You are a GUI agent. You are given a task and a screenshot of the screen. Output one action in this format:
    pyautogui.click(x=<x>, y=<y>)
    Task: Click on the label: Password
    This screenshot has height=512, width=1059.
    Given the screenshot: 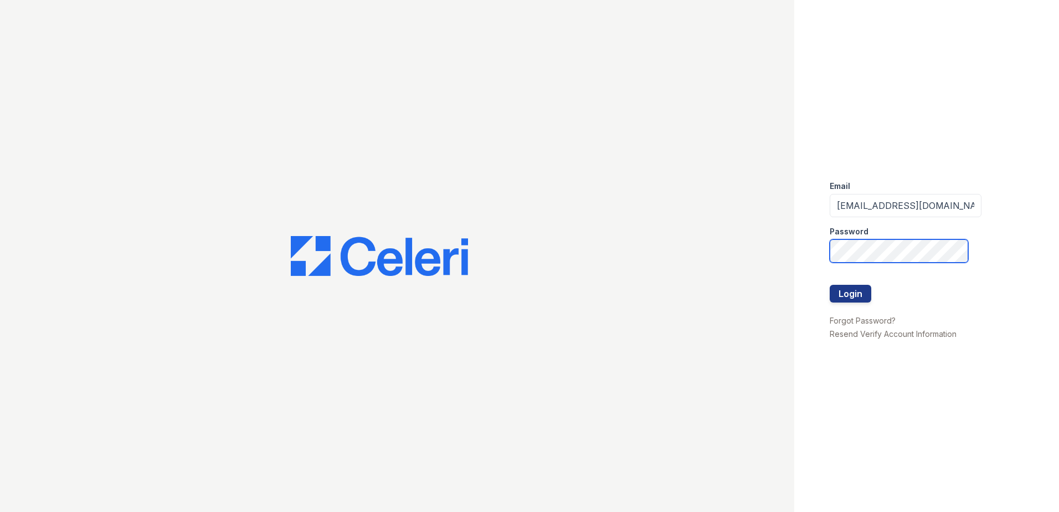 What is the action you would take?
    pyautogui.click(x=849, y=232)
    